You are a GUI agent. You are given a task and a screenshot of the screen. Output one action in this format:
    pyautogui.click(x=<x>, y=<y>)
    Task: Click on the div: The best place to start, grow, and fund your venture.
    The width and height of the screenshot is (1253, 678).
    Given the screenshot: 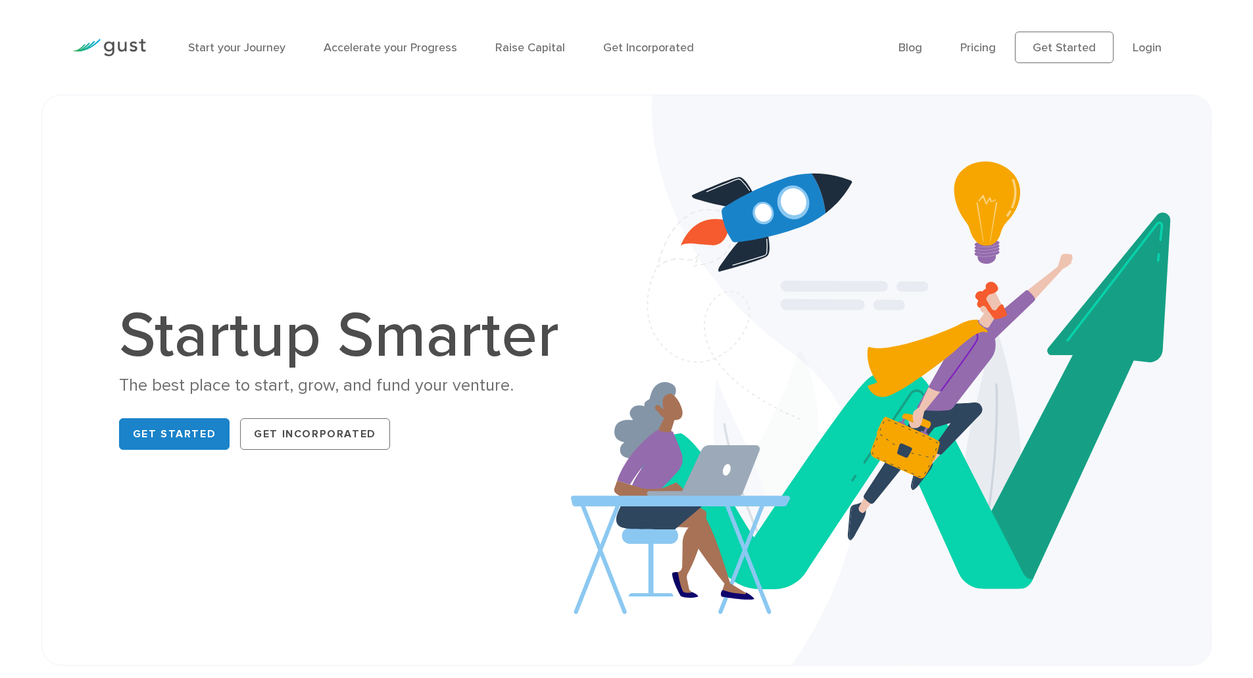 What is the action you would take?
    pyautogui.click(x=346, y=385)
    